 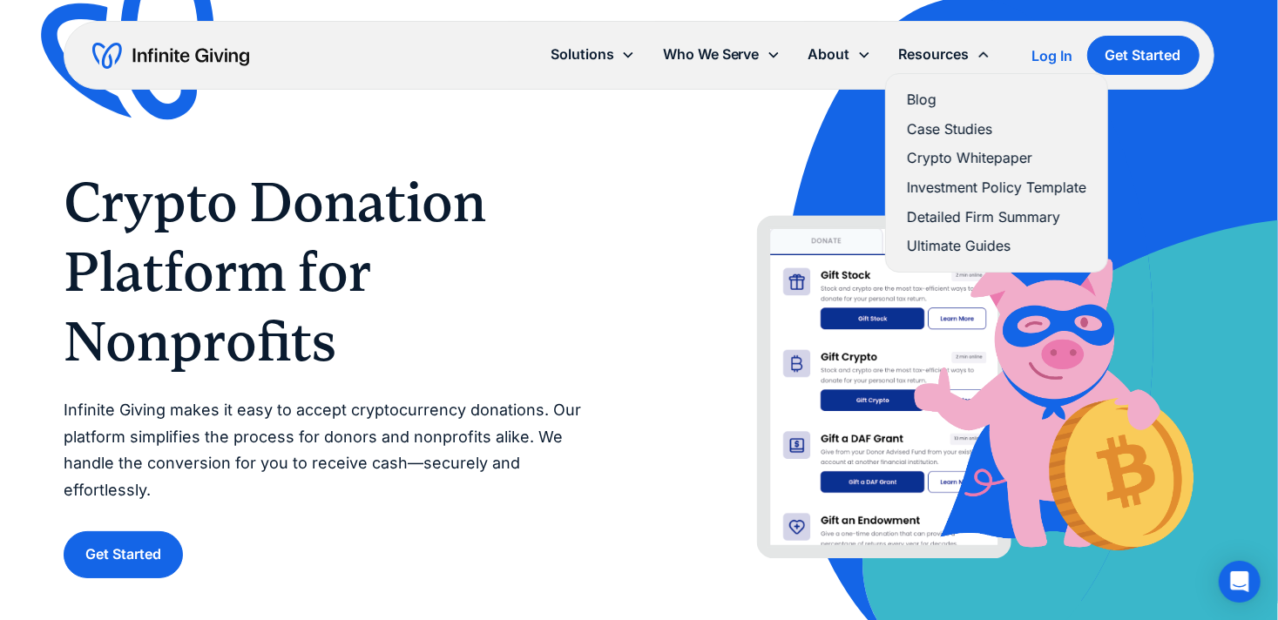 What do you see at coordinates (1240, 582) in the screenshot?
I see `div: Open Intercom Messenger` at bounding box center [1240, 582].